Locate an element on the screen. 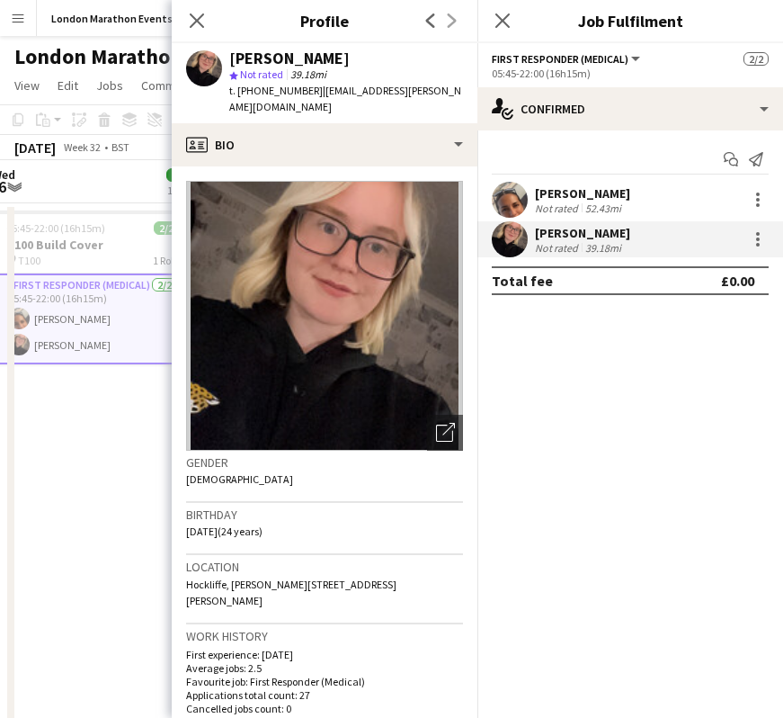  a: Edit is located at coordinates (67, 85).